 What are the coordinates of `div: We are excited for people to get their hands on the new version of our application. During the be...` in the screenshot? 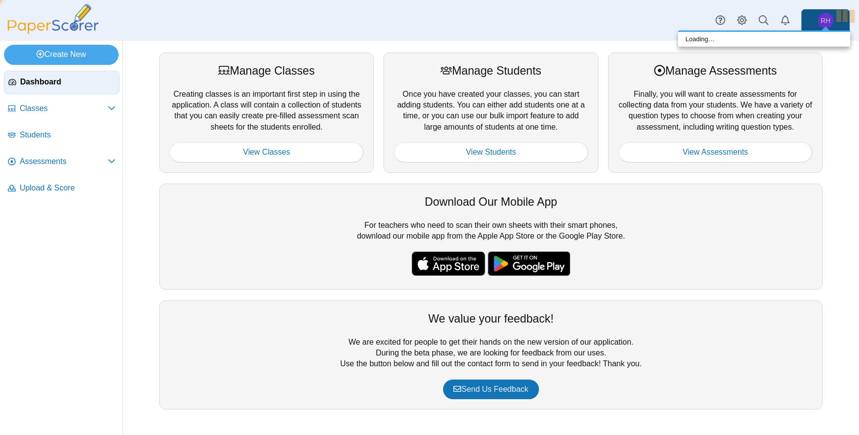 It's located at (491, 355).